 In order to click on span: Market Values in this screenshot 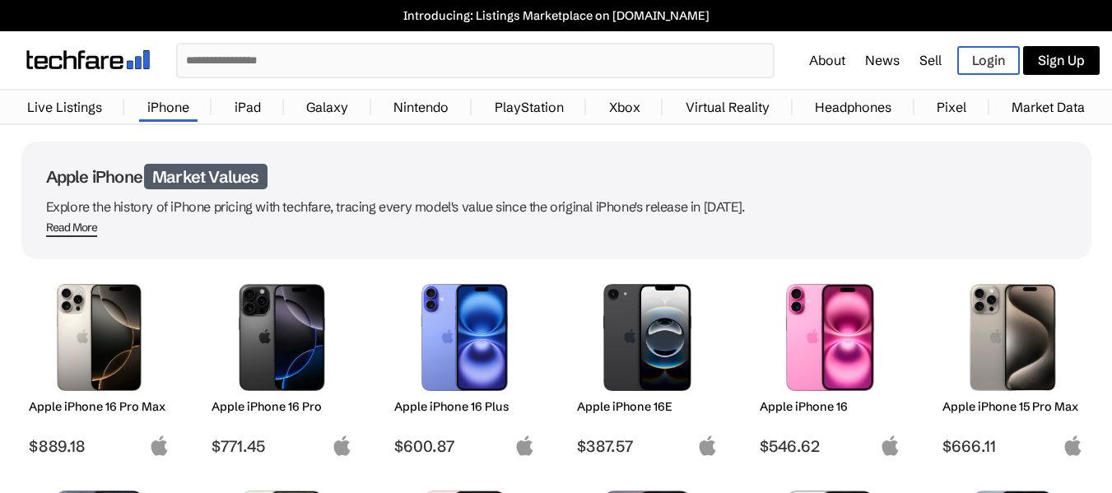, I will do `click(206, 176)`.